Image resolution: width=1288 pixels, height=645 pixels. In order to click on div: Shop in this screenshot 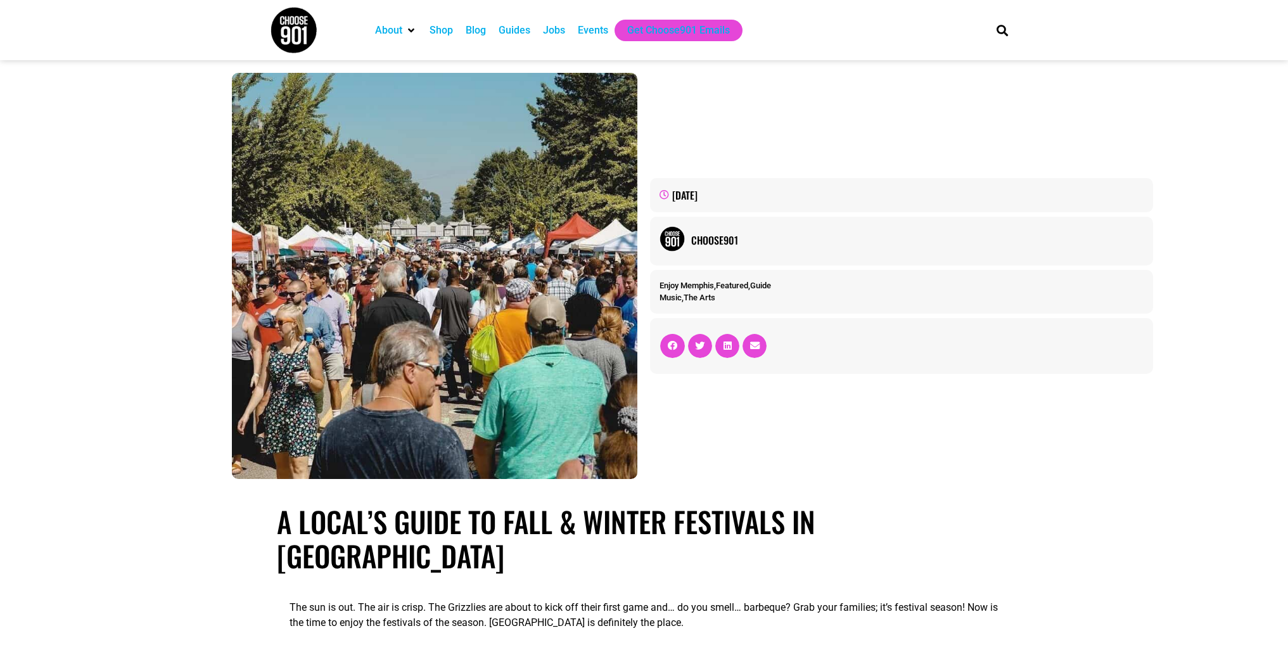, I will do `click(441, 30)`.